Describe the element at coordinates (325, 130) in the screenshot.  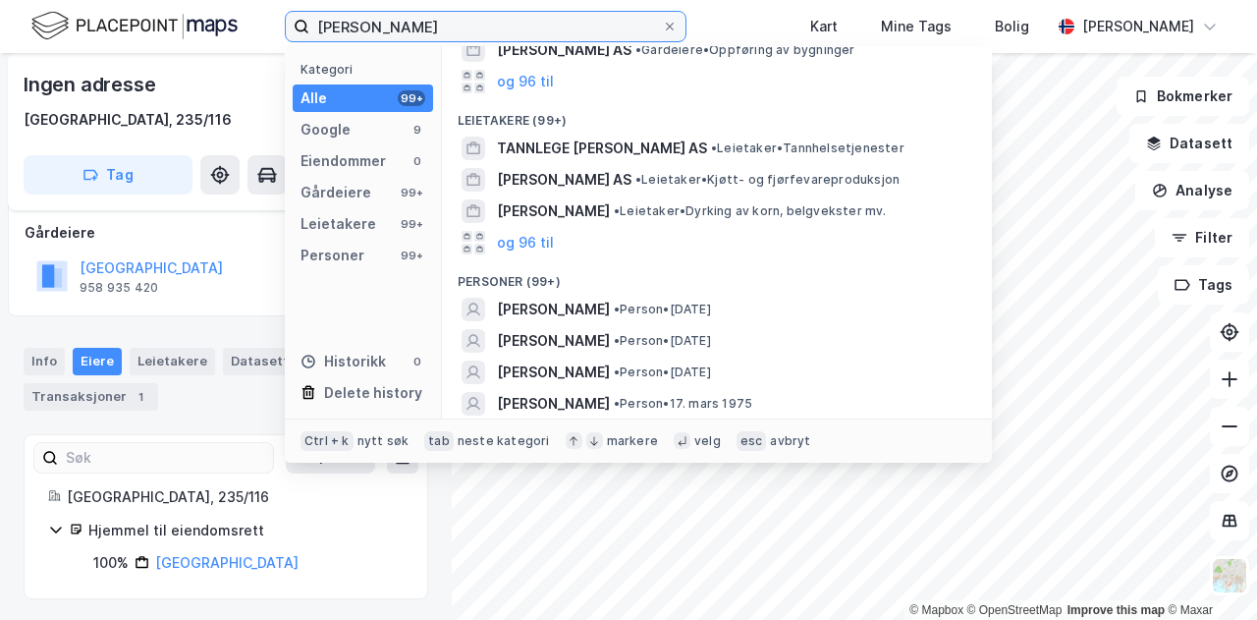
I see `div: Google` at that location.